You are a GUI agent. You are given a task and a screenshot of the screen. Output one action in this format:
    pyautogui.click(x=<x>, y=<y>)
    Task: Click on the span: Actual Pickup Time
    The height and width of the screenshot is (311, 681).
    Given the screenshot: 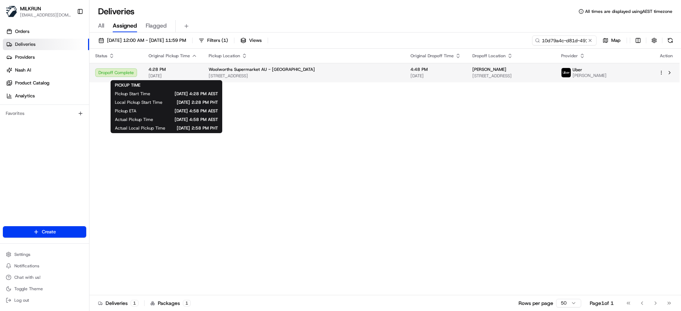 What is the action you would take?
    pyautogui.click(x=134, y=119)
    